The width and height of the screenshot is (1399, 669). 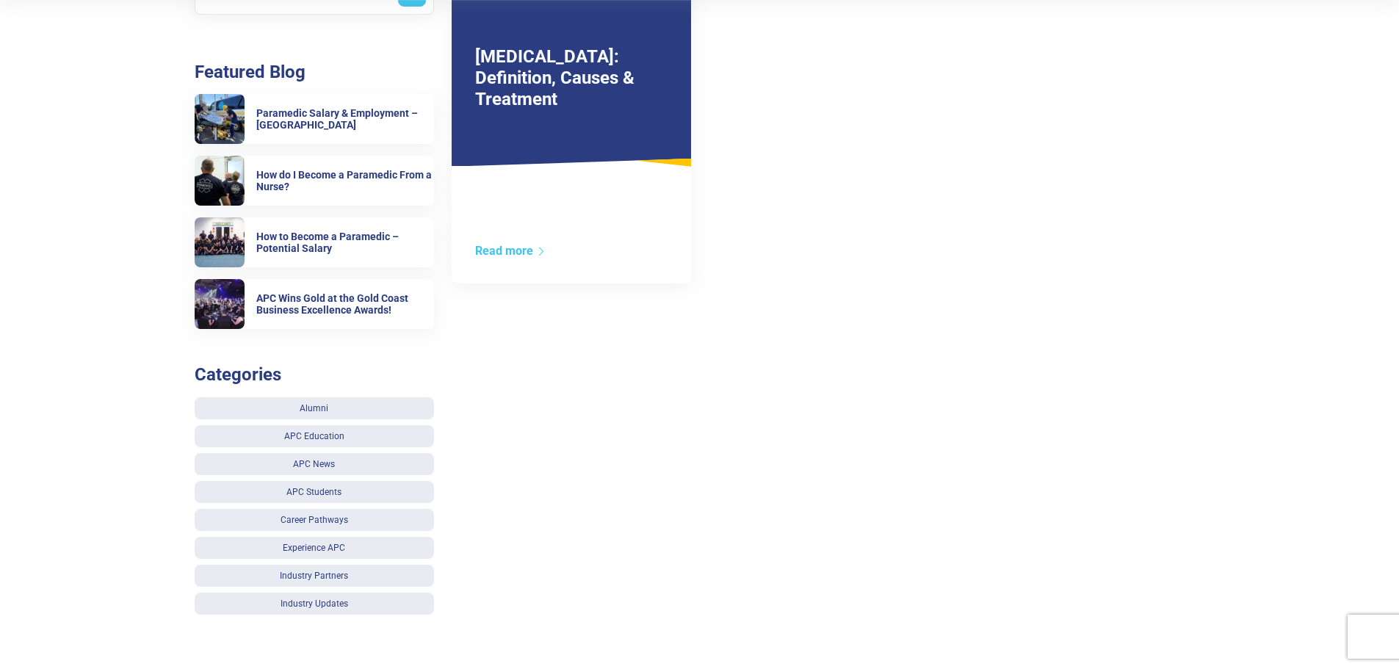 What do you see at coordinates (220, 119) in the screenshot?
I see `img: Paramedic Salary & Employment – Queensland` at bounding box center [220, 119].